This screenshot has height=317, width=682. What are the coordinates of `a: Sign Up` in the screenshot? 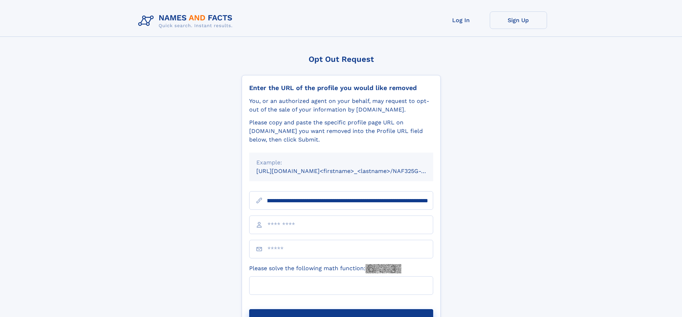 It's located at (518, 20).